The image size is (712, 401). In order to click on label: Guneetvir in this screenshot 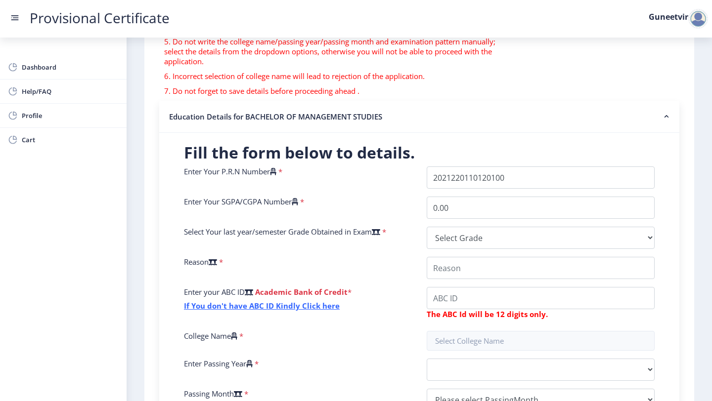, I will do `click(668, 17)`.